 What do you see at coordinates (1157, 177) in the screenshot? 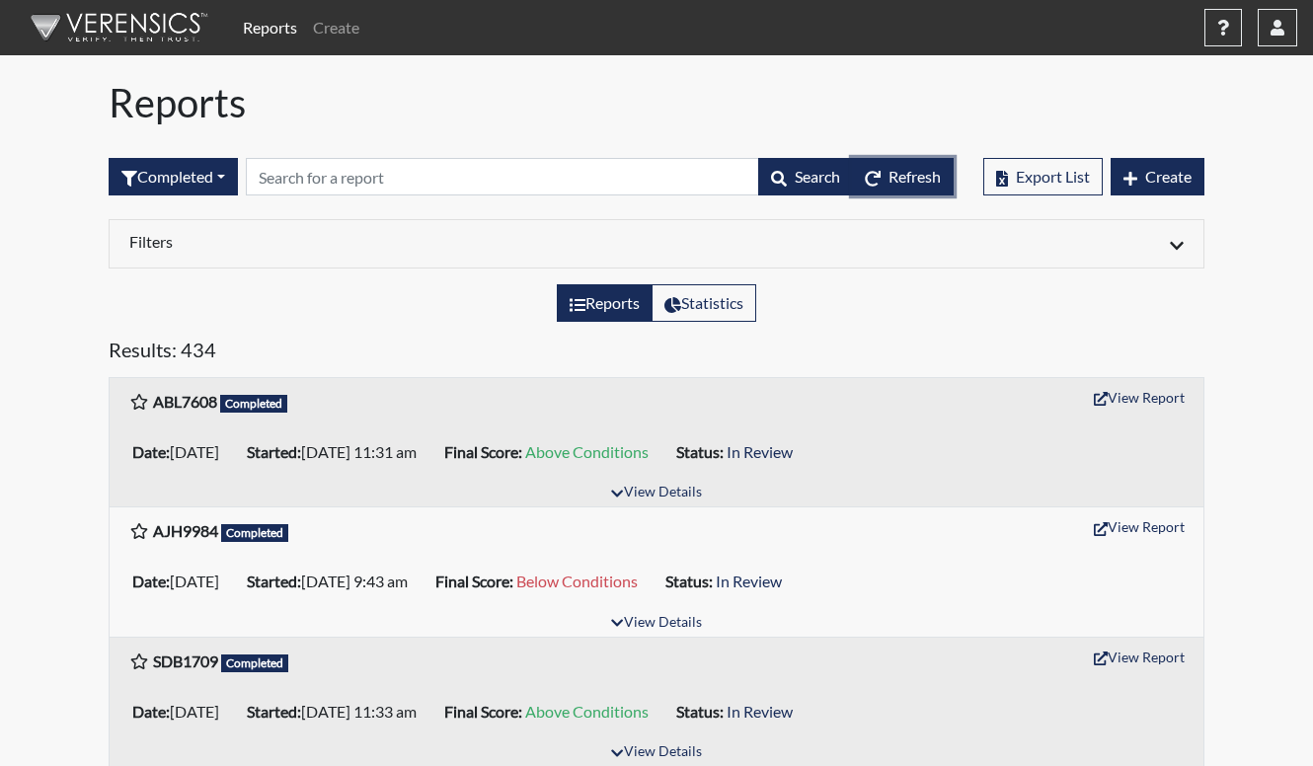
I see `button: Create` at bounding box center [1157, 177].